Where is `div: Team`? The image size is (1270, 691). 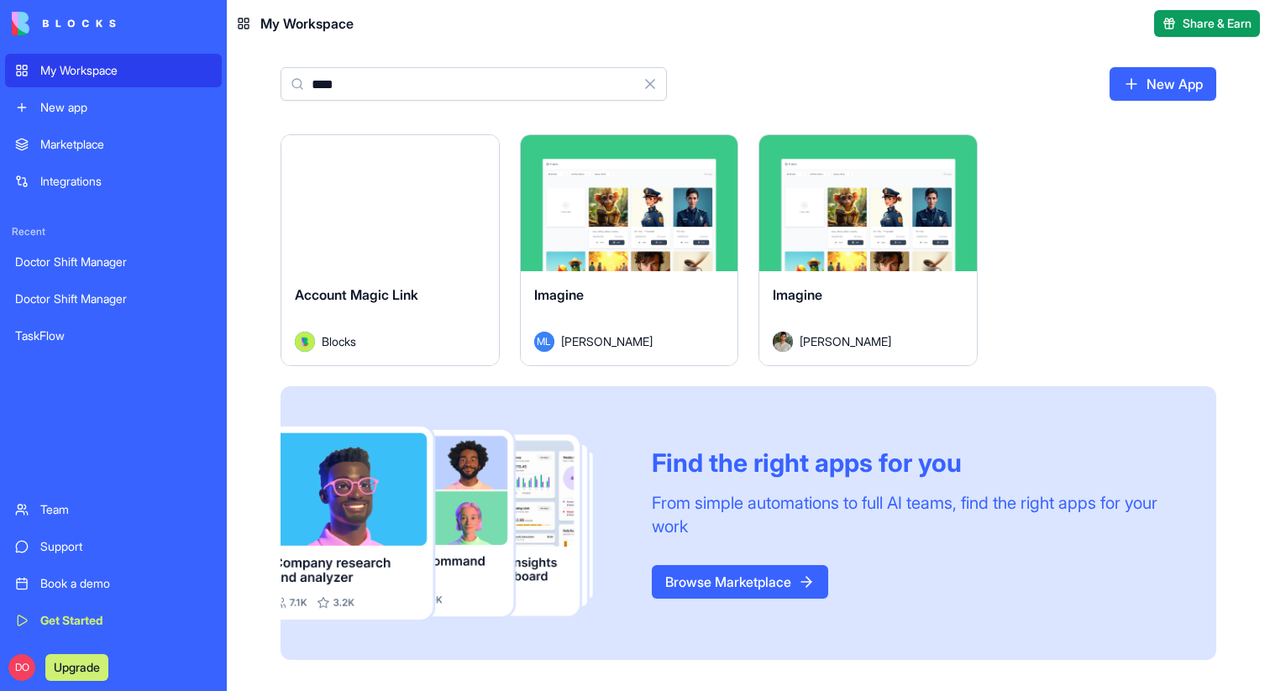 div: Team is located at coordinates (126, 510).